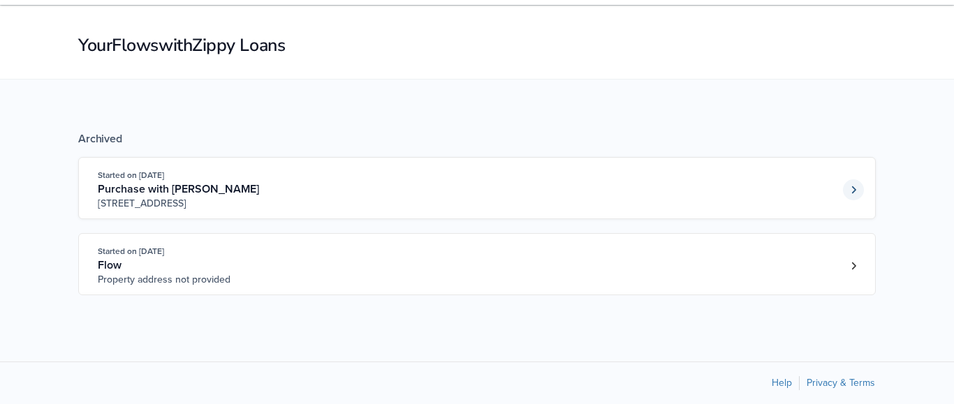 This screenshot has width=954, height=418. I want to click on span: Flow, so click(110, 265).